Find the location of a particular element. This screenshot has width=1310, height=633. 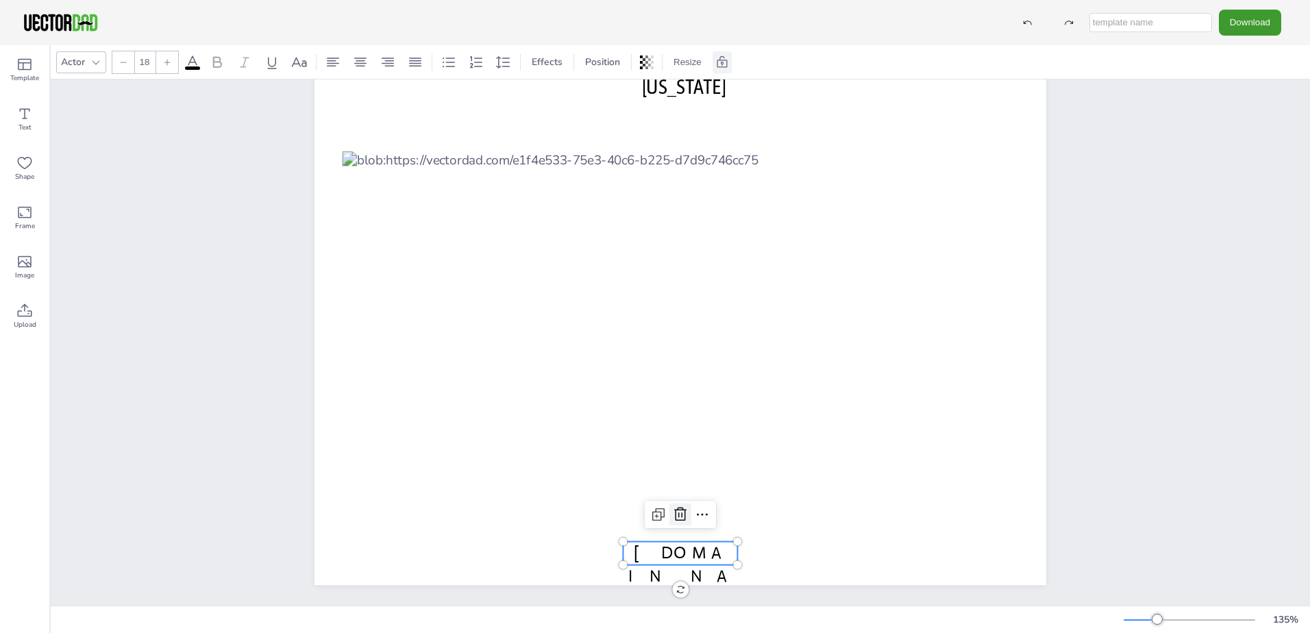

span: Effects is located at coordinates (547, 62).